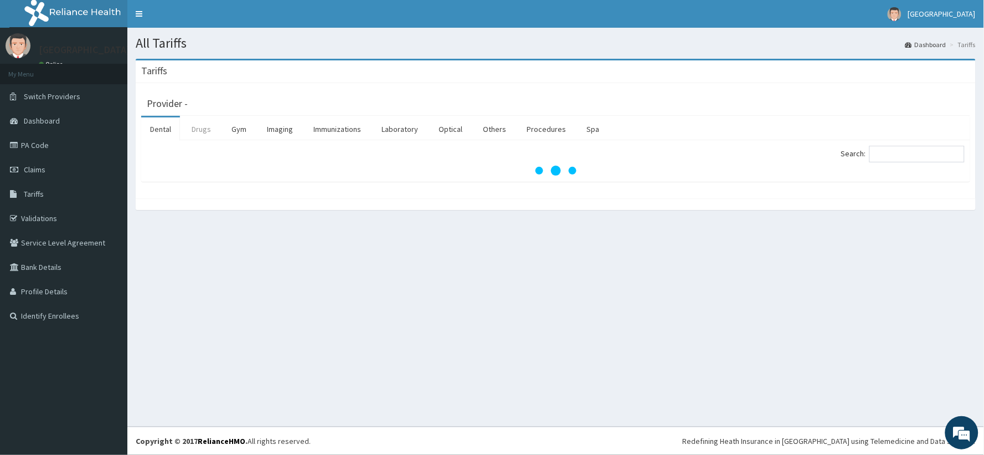 This screenshot has height=455, width=984. What do you see at coordinates (221, 441) in the screenshot?
I see `a: RelianceHMO` at bounding box center [221, 441].